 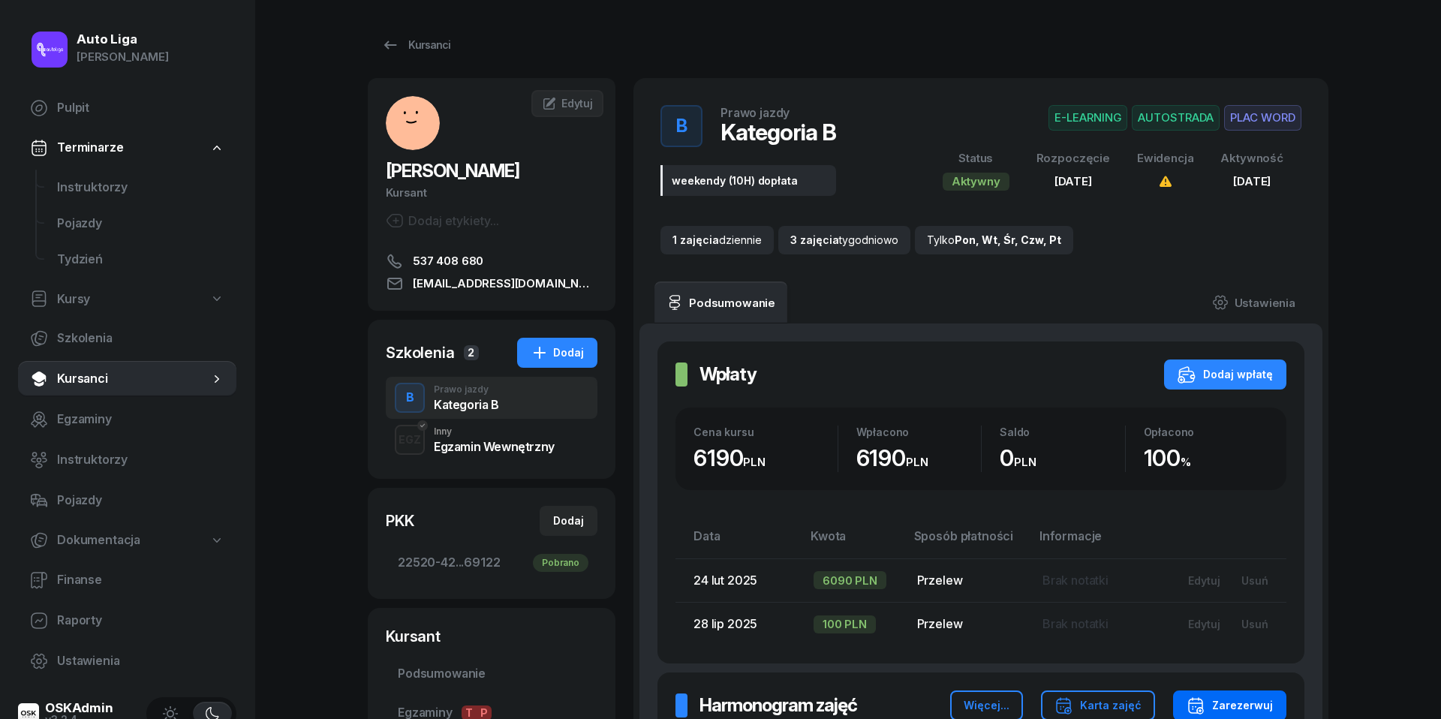 What do you see at coordinates (778, 705) in the screenshot?
I see `h2: Harmonogram zajęć` at bounding box center [778, 705].